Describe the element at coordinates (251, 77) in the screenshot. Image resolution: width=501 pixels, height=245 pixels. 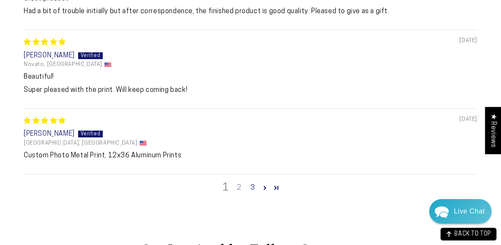
I see `b: Beautiful!` at that location.